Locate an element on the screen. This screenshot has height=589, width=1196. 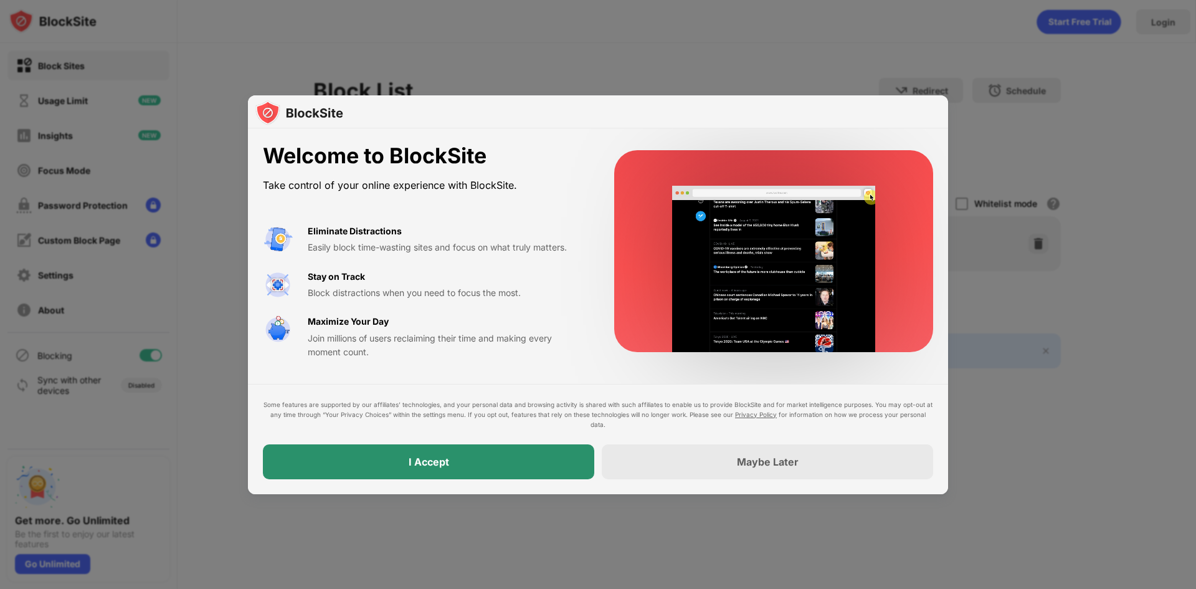
div: Take control of your online experience with BlockSite. is located at coordinates (424, 185).